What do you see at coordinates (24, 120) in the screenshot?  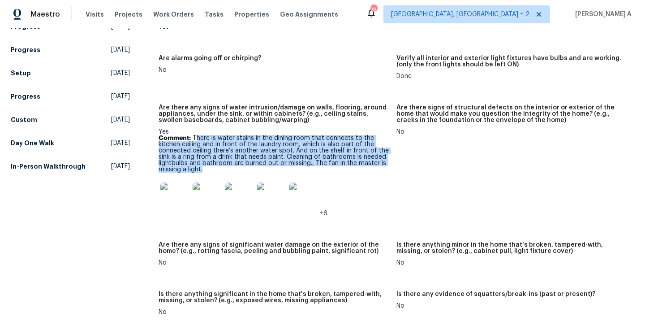 I see `h5: Custom` at bounding box center [24, 120].